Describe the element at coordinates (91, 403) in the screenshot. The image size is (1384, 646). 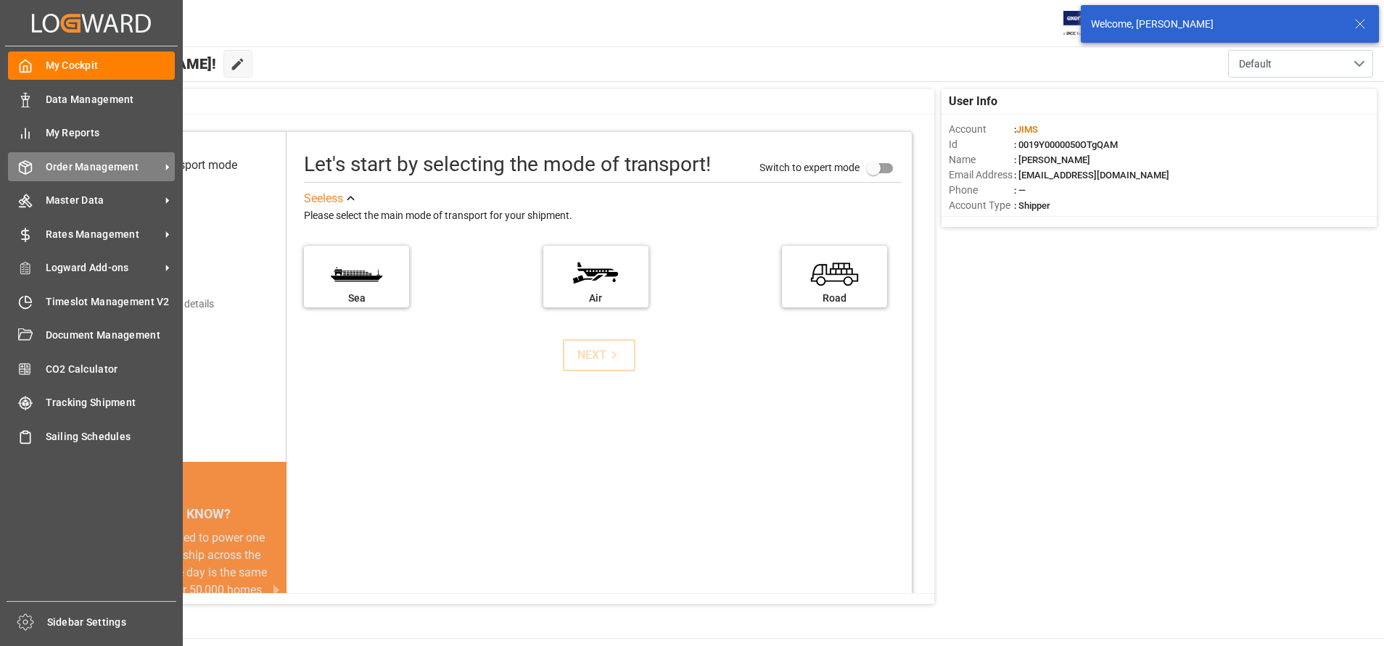
I see `a: Tracking Shipment` at that location.